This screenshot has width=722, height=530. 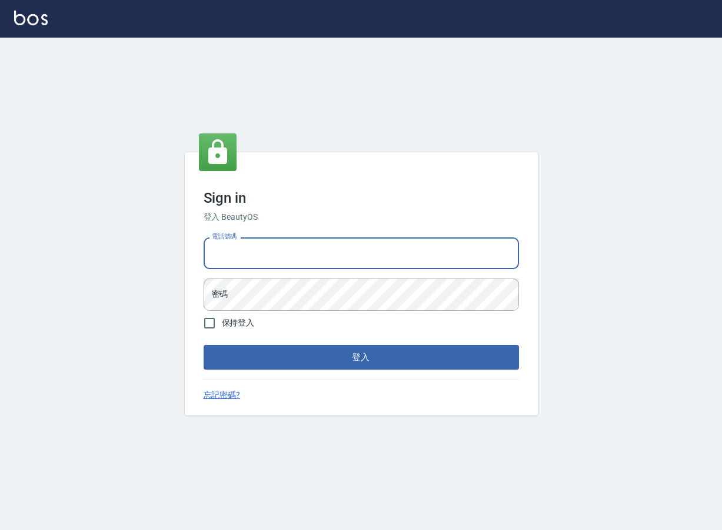 I want to click on label: 電話號碼, so click(x=224, y=236).